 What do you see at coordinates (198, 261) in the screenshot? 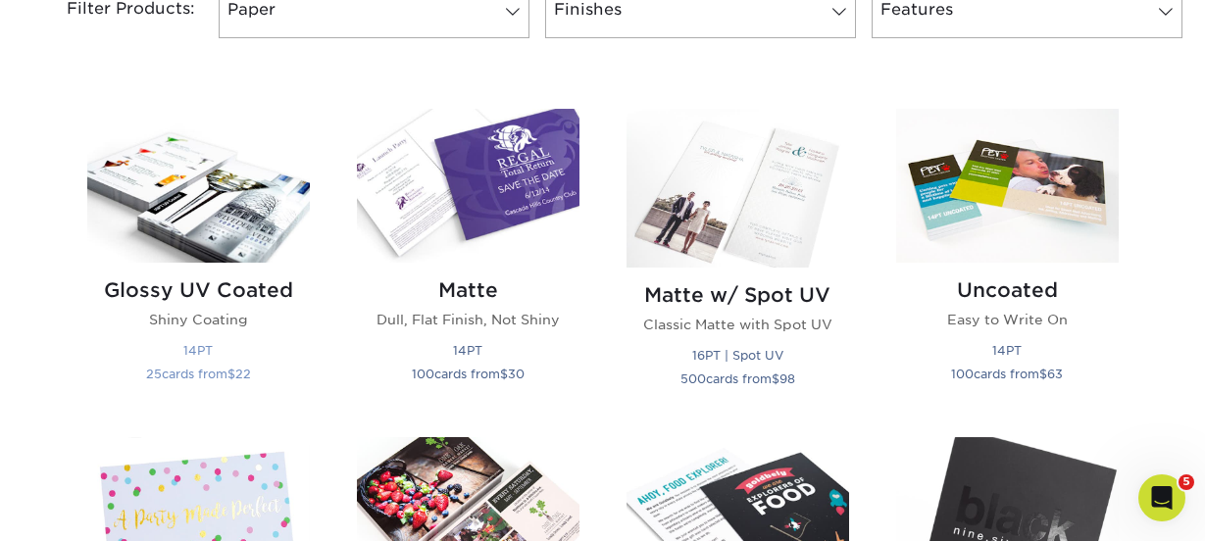
I see `a: Glossy UV Coated Postcards Glossy UV Coated Shiny Coating 14PT 25cards from$22` at bounding box center [198, 261].